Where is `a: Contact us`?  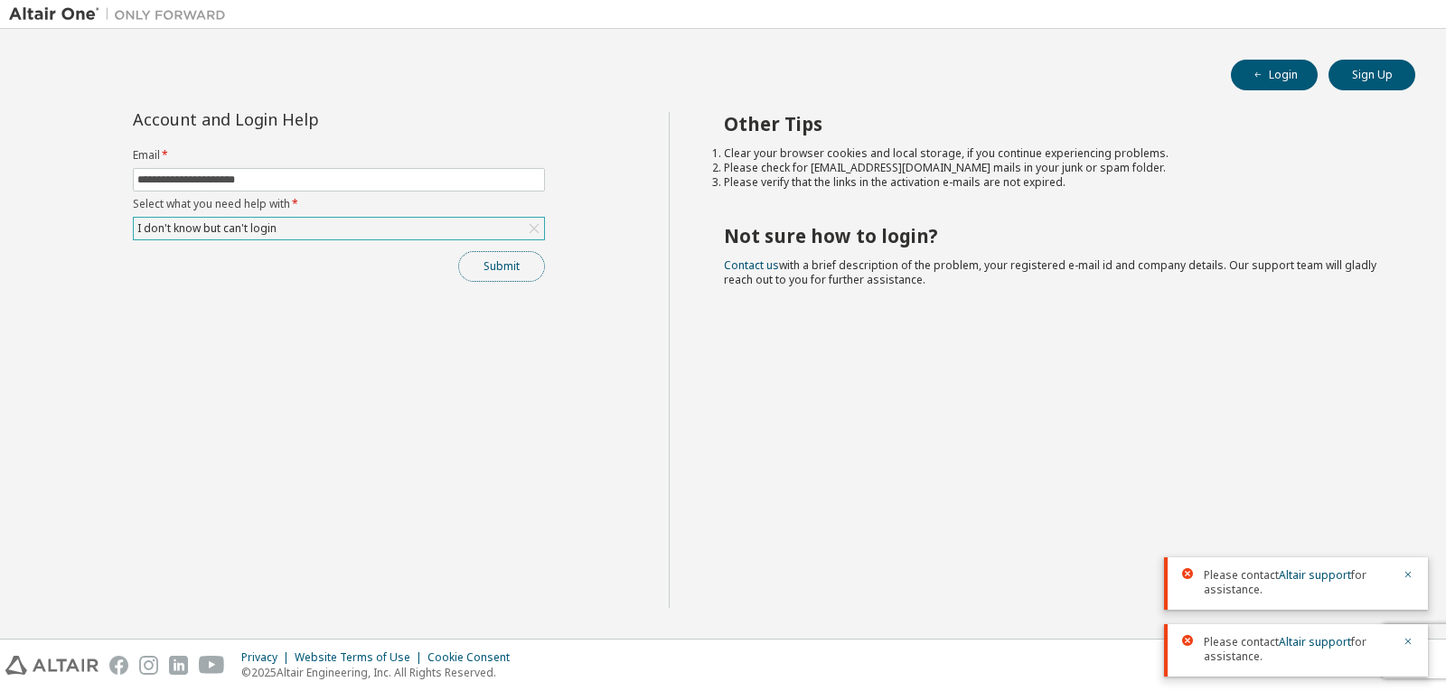
a: Contact us is located at coordinates (751, 265).